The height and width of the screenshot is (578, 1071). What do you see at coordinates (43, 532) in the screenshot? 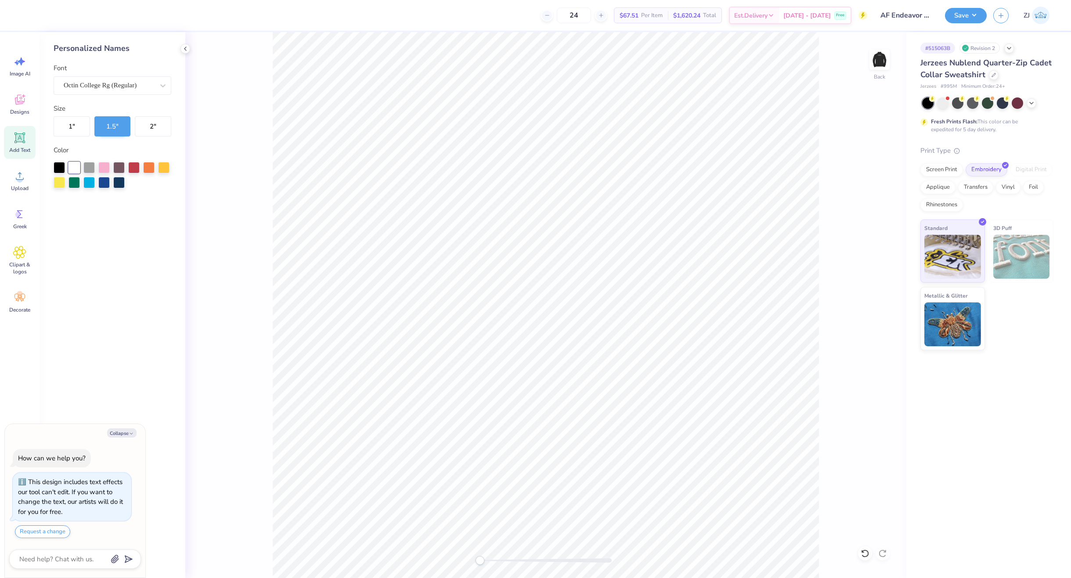
I see `button: Request a change` at bounding box center [43, 532].